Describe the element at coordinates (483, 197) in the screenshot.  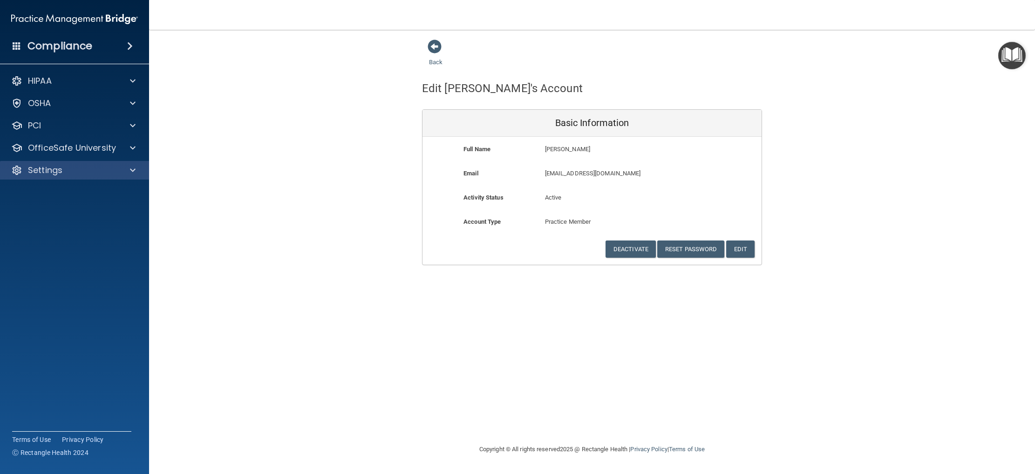
I see `b: Activity Status` at that location.